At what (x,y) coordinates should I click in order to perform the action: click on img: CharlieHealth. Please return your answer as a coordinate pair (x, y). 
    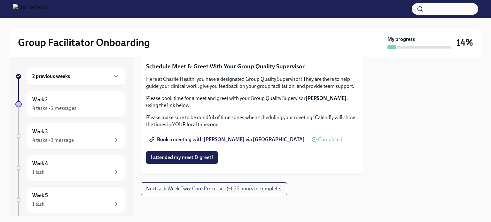
    Looking at the image, I should click on (30, 9).